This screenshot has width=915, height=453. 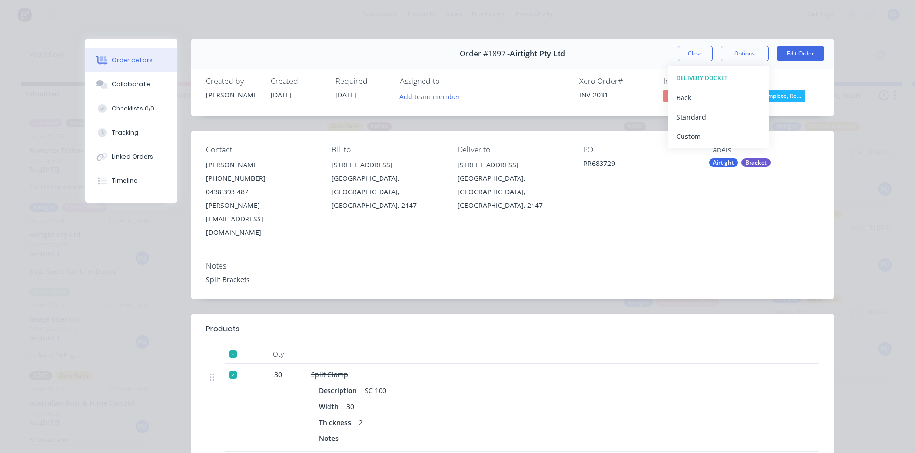 I want to click on div: Timeline, so click(x=124, y=181).